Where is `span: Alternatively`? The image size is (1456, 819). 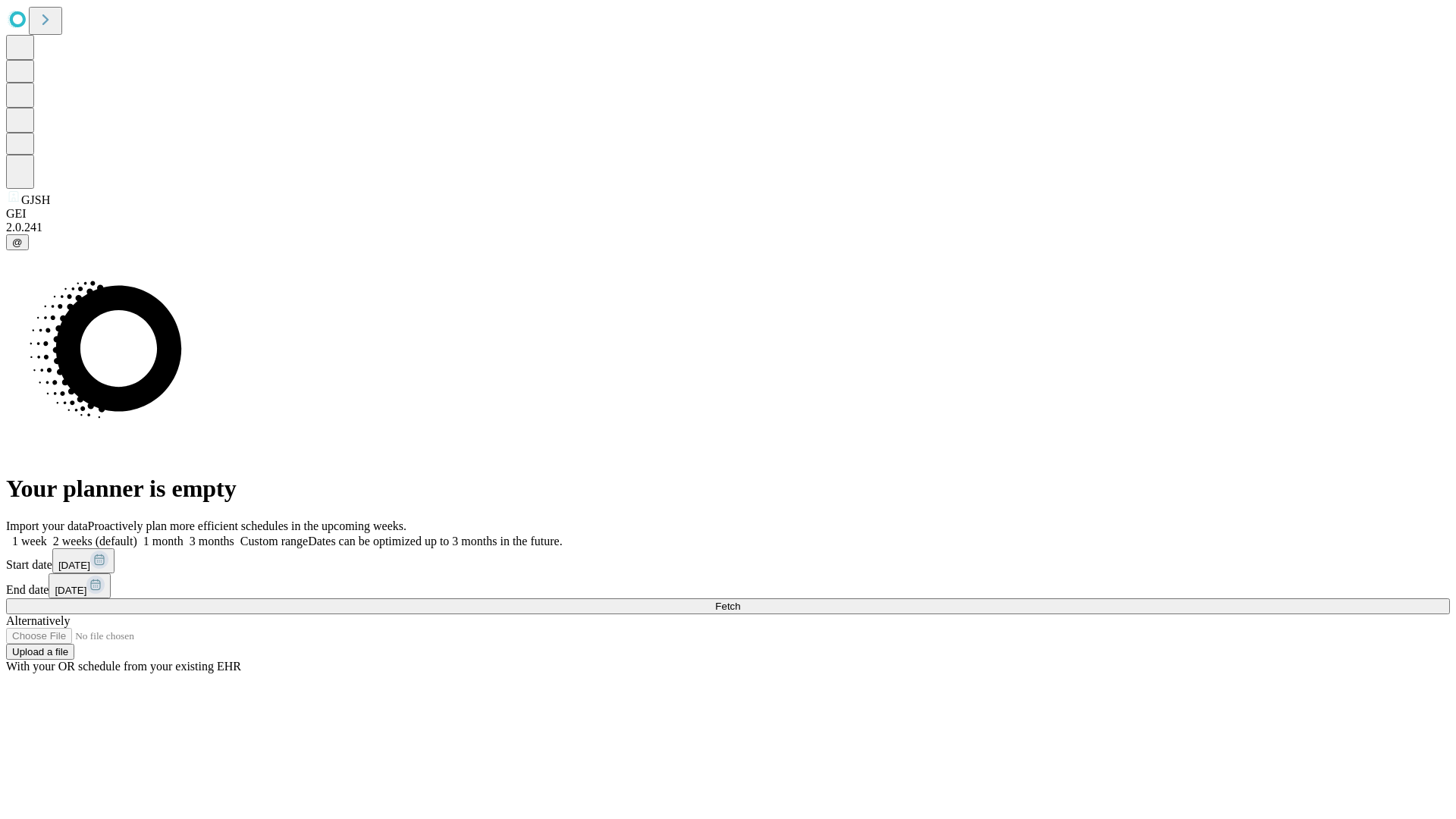
span: Alternatively is located at coordinates (38, 621).